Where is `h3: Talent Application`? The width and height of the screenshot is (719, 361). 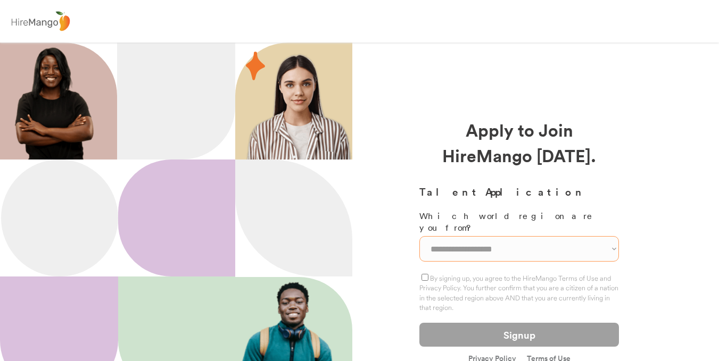 h3: Talent Application is located at coordinates (519, 192).